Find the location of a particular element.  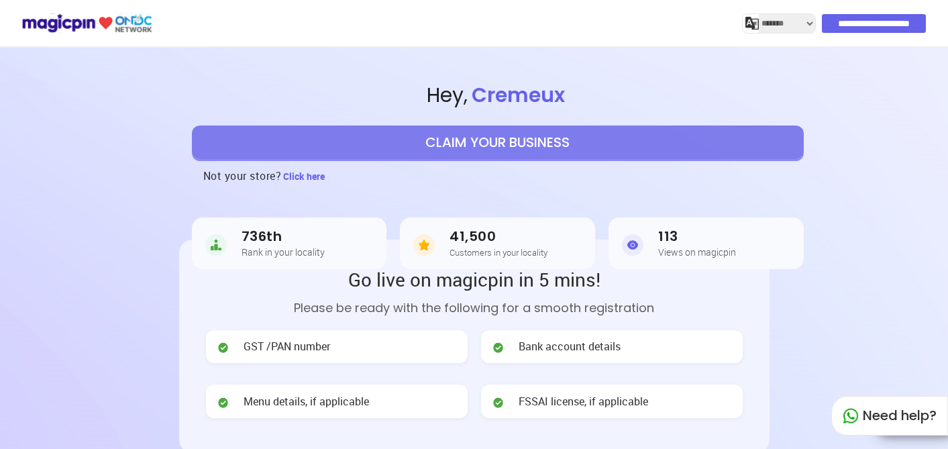

img: Views is located at coordinates (633, 245).